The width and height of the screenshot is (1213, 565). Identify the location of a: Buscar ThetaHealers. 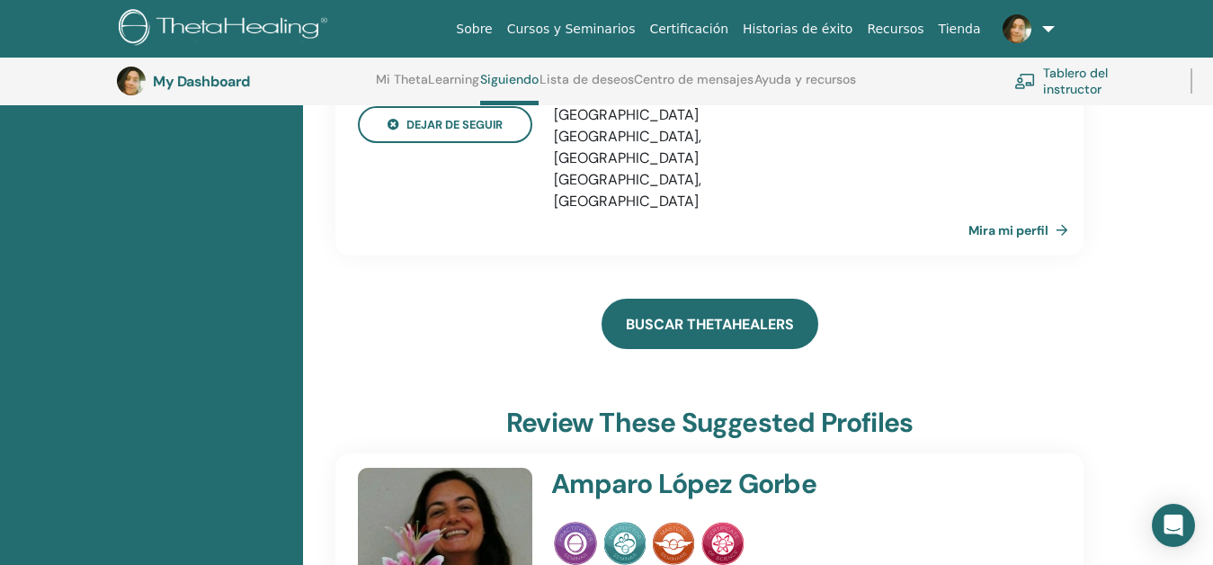
(710, 324).